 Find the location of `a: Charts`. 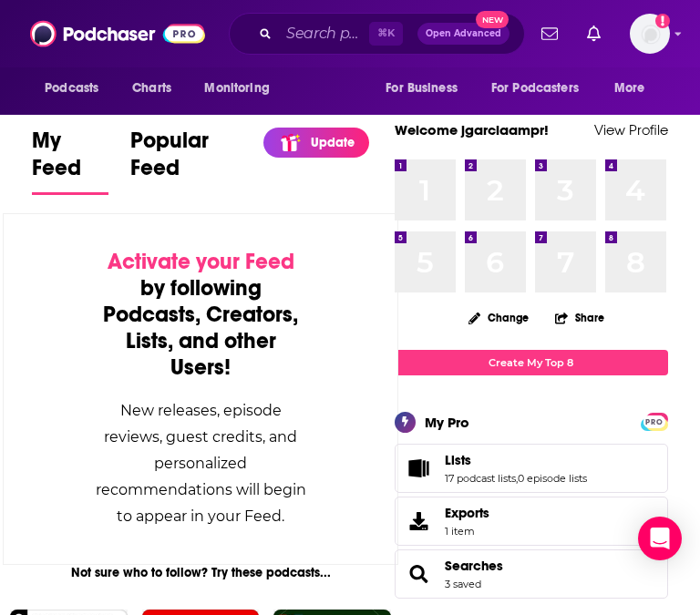

a: Charts is located at coordinates (151, 88).